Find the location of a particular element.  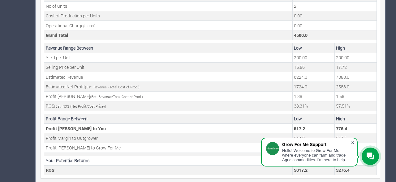

td: Outgrower Profit Margin (Max Estimated Profit * Outgrower Profit Margin) is located at coordinates (355, 138).